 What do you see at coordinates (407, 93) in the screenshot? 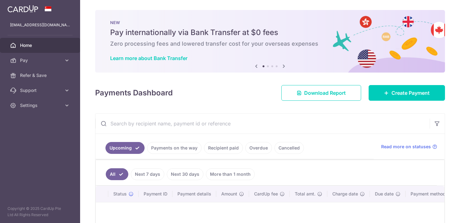
I see `a: Create Payment` at bounding box center [407, 93].